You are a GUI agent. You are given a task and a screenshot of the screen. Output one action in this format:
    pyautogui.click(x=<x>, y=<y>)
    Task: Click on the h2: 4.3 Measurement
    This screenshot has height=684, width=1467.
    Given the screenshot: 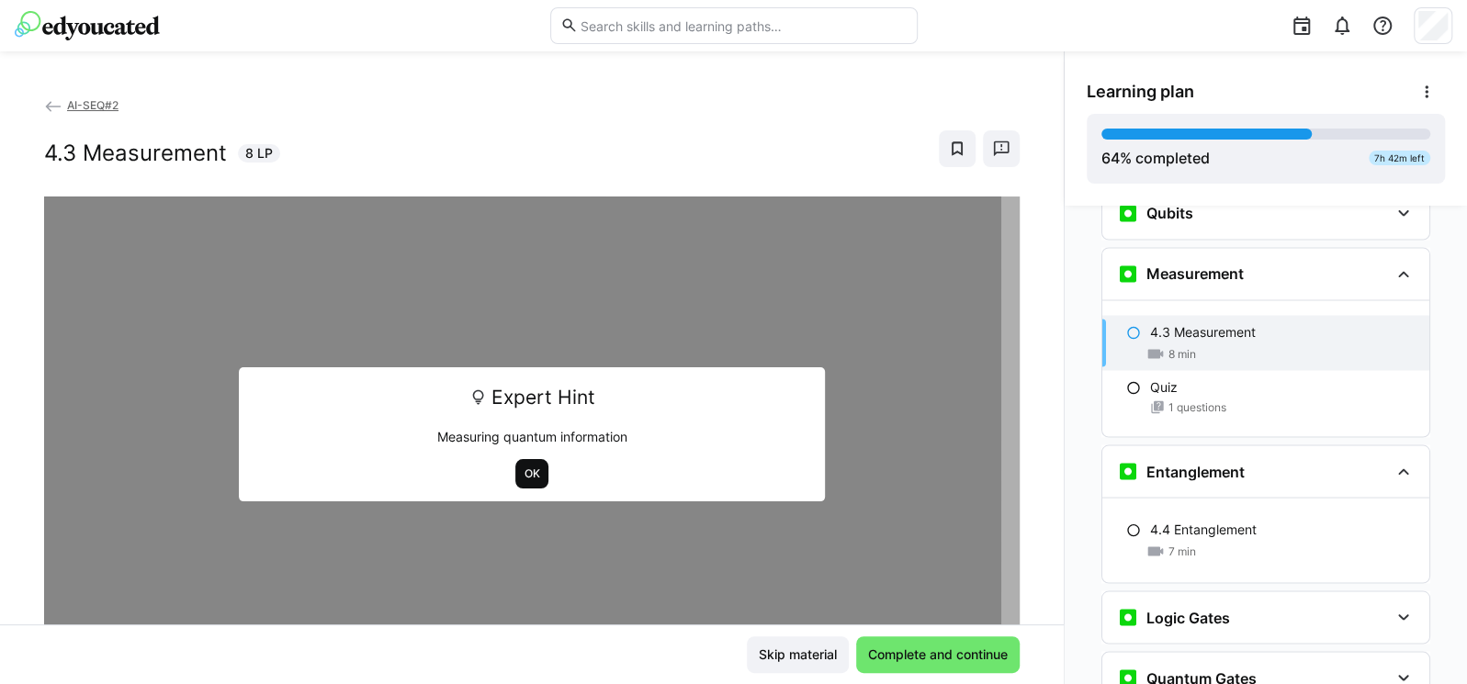 What is the action you would take?
    pyautogui.click(x=135, y=153)
    